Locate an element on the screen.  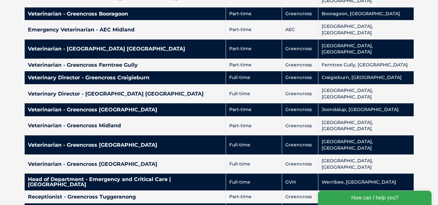
h4: Veterinary Director - Greencross Craigieburn is located at coordinates (125, 78).